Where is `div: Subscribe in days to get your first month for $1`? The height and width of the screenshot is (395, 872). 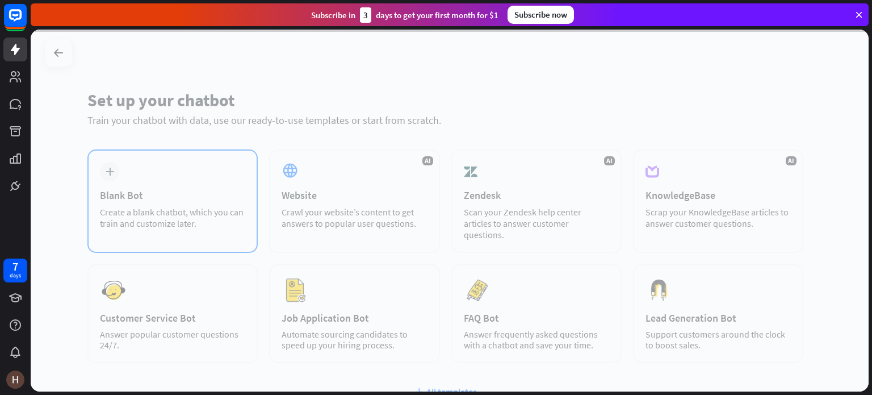 div: Subscribe in days to get your first month for $1 is located at coordinates (405, 15).